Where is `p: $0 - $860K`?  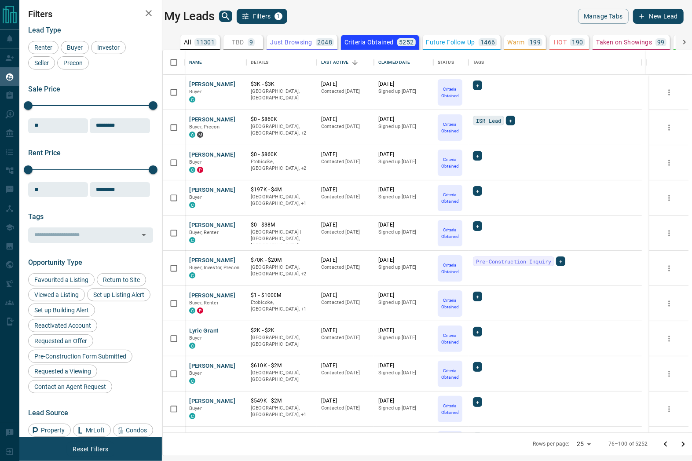
p: $0 - $860K is located at coordinates (281, 119).